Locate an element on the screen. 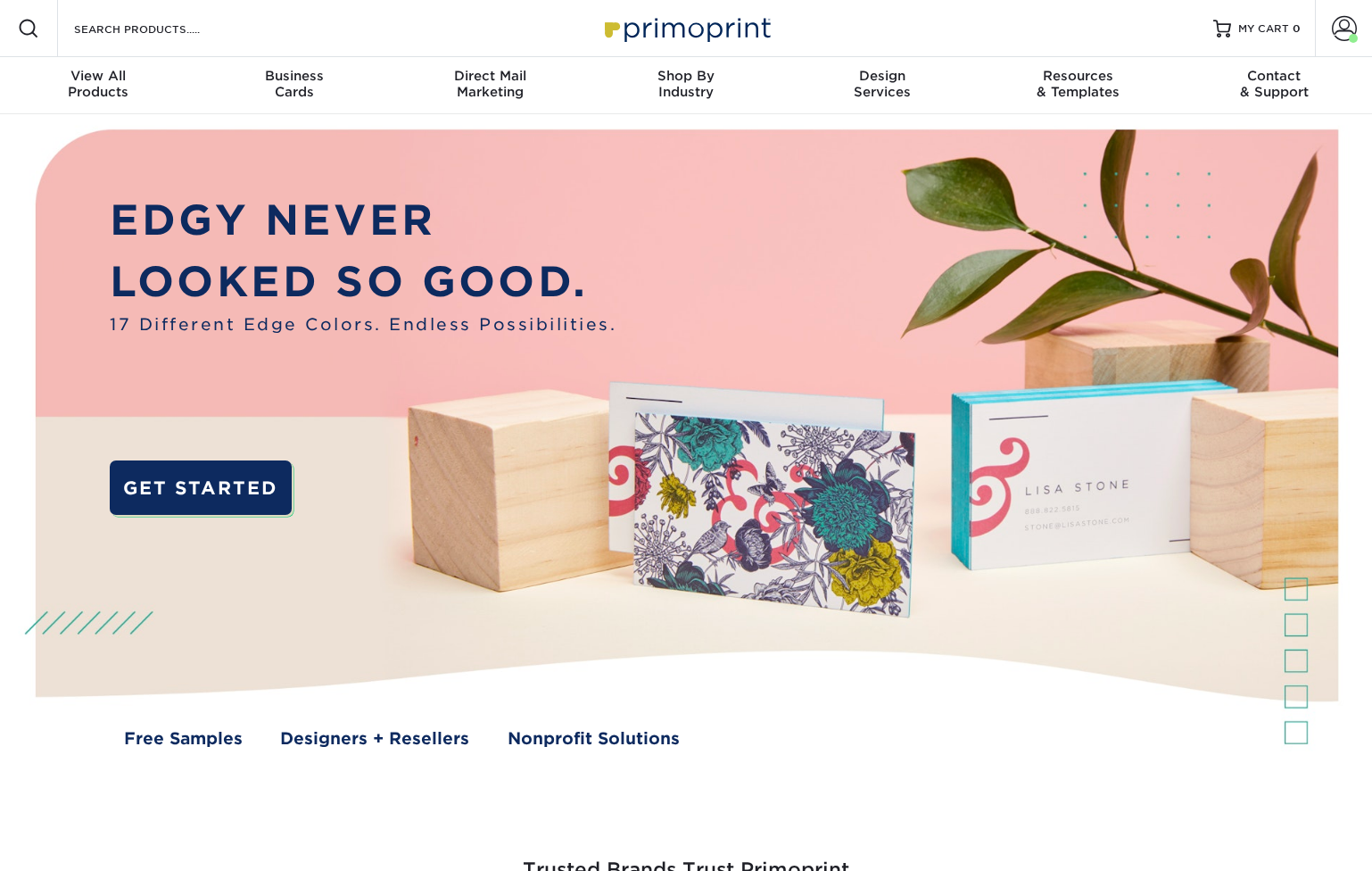 Image resolution: width=1372 pixels, height=871 pixels. div: Cards is located at coordinates (294, 84).